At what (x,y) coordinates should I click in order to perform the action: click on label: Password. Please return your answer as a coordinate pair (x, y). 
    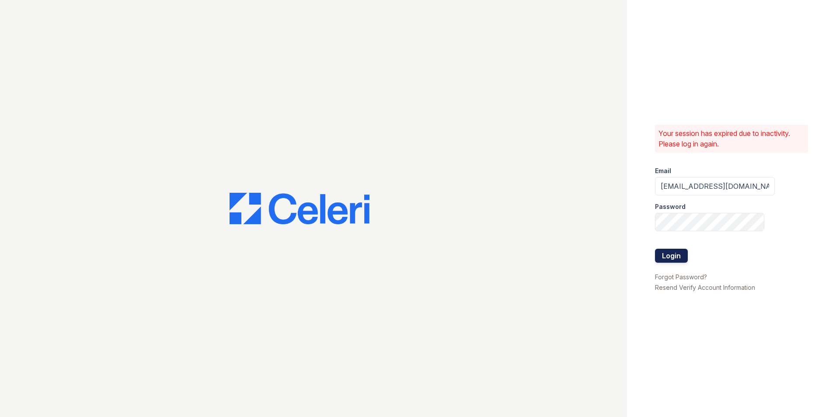
    Looking at the image, I should click on (670, 207).